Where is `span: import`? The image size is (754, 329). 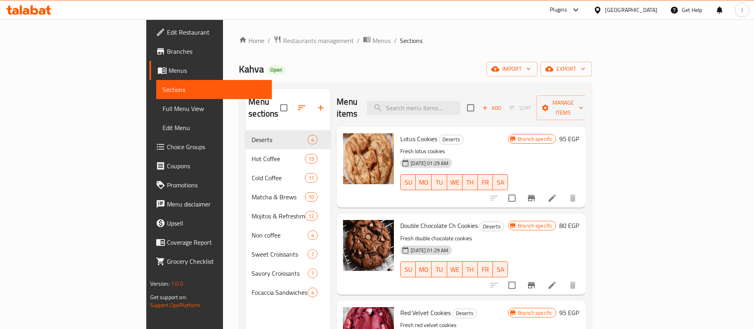
span: import is located at coordinates (512, 69).